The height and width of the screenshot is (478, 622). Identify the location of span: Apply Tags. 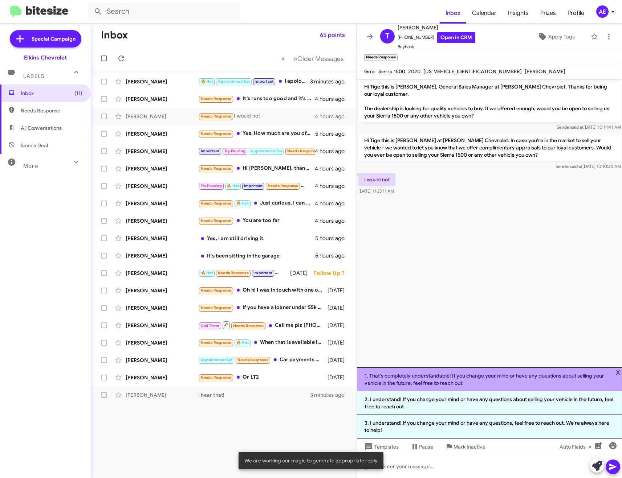
(561, 37).